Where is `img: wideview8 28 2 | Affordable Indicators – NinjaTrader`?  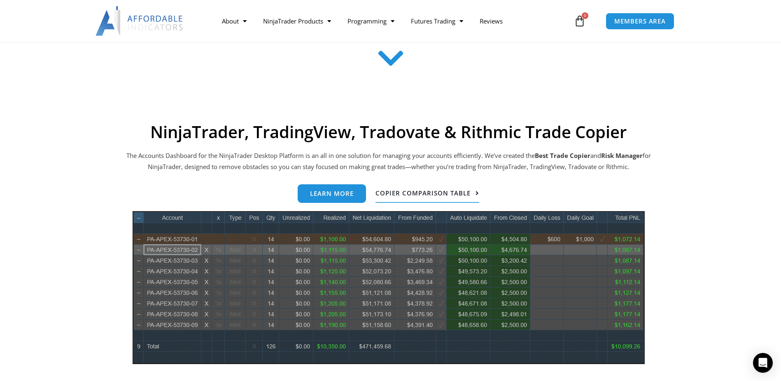
img: wideview8 28 2 | Affordable Indicators – NinjaTrader is located at coordinates (389, 287).